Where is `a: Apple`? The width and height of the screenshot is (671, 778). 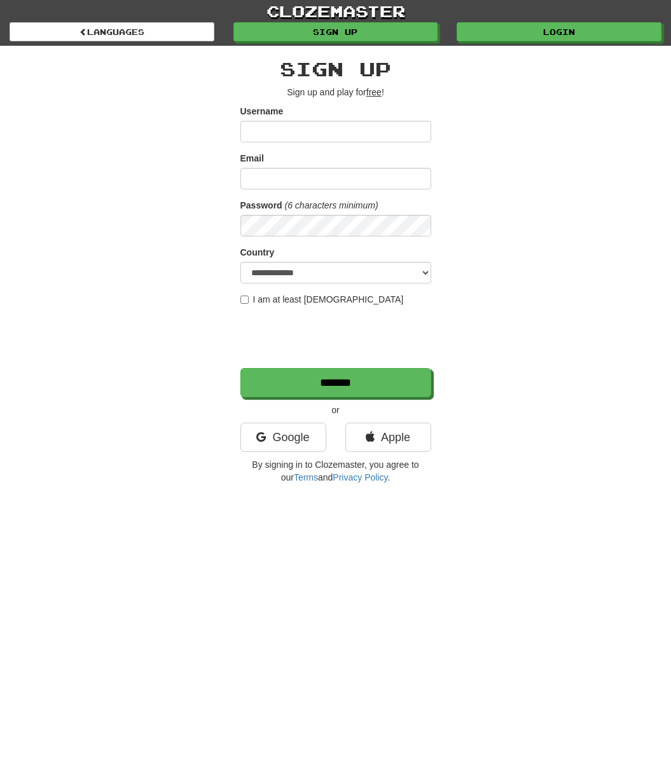
a: Apple is located at coordinates (388, 437).